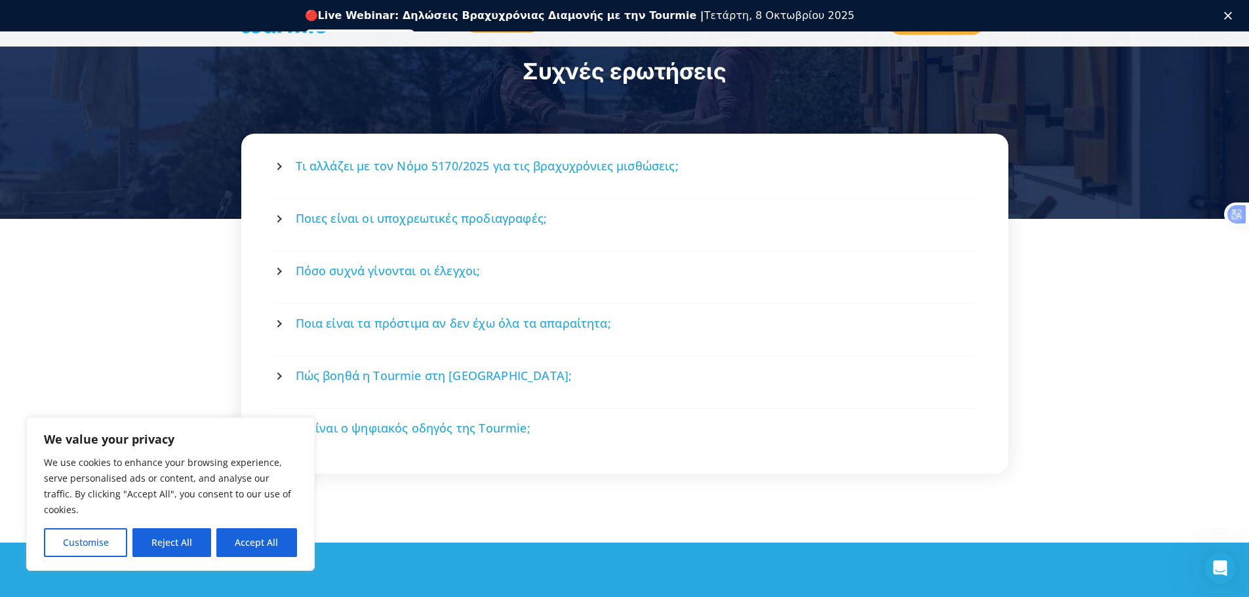 The height and width of the screenshot is (597, 1249). What do you see at coordinates (625, 428) in the screenshot?
I see `a: Τι είναι ο ψηφιακός οδηγός της Tourmie;` at bounding box center [625, 428].